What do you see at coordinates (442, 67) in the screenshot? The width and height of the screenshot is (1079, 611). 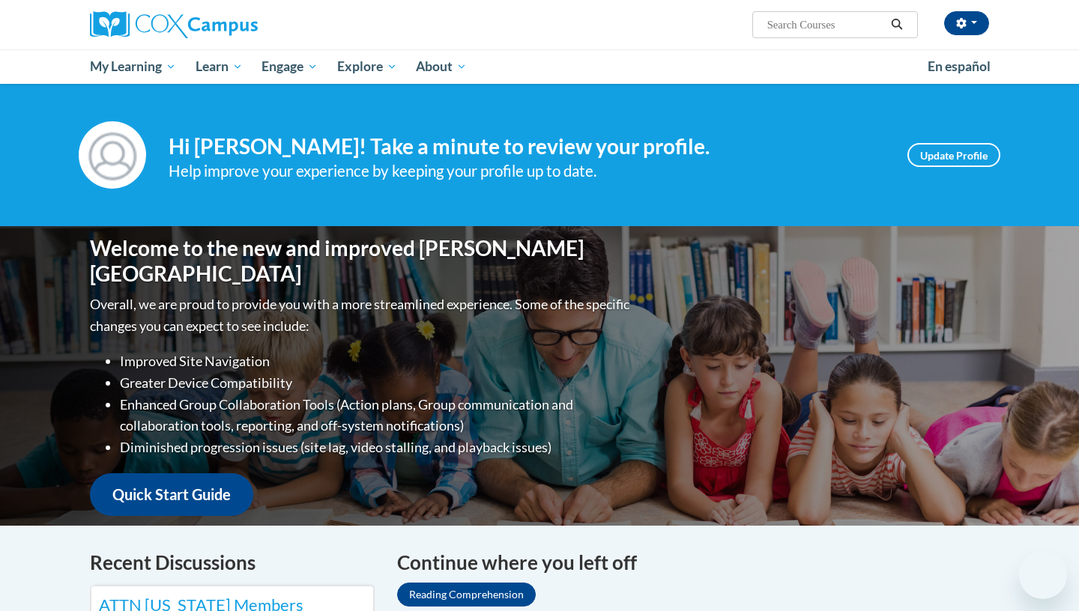 I see `a: About` at bounding box center [442, 67].